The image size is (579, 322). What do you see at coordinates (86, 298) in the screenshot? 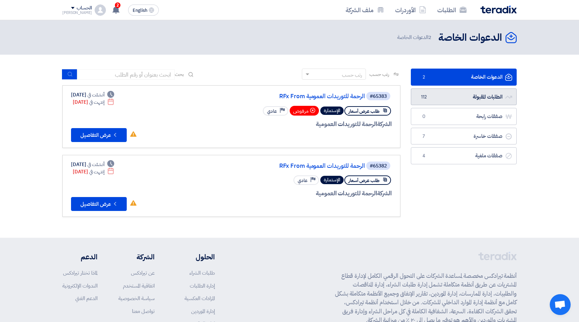
I see `a: الدعم الفني` at bounding box center [86, 298].